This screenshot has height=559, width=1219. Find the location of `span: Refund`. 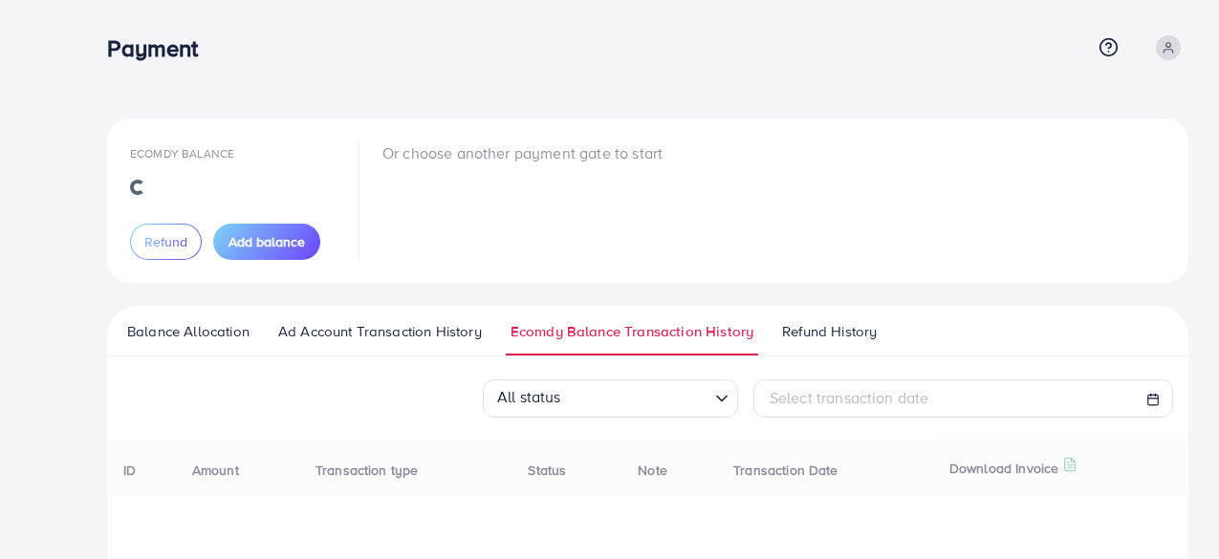

span: Refund is located at coordinates (165, 242).